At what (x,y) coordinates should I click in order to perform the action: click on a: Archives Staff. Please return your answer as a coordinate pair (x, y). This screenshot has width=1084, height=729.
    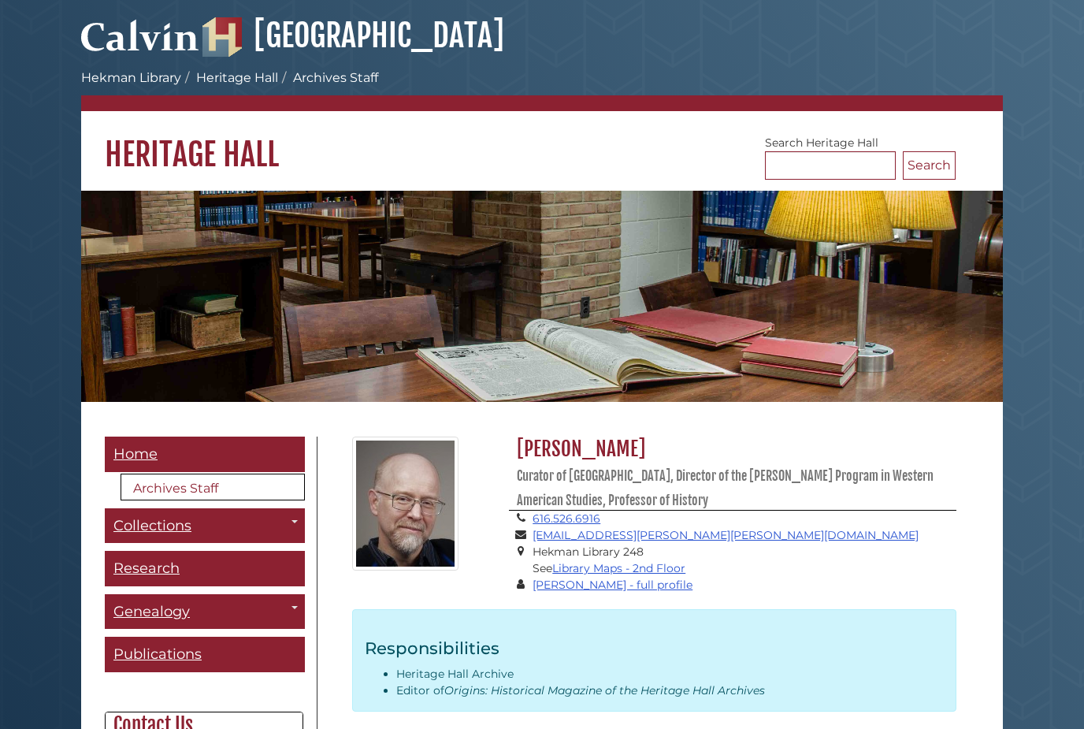
    Looking at the image, I should click on (213, 487).